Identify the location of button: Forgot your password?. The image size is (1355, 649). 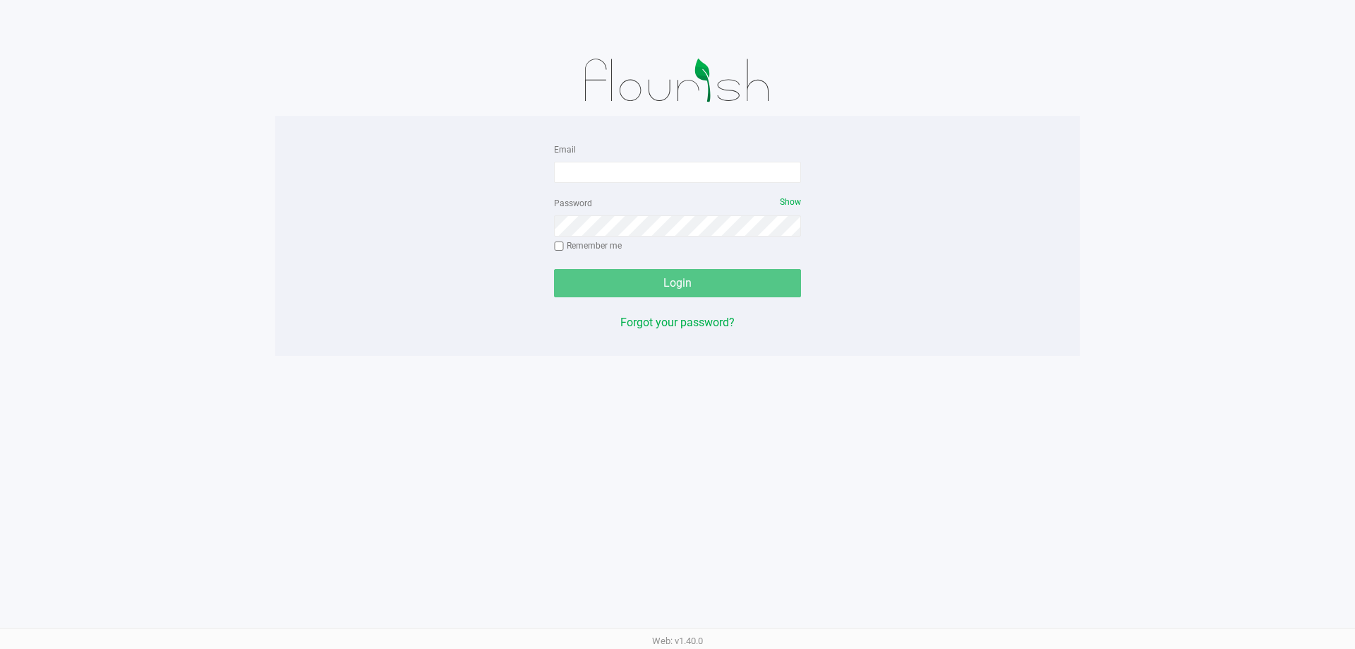
(678, 323).